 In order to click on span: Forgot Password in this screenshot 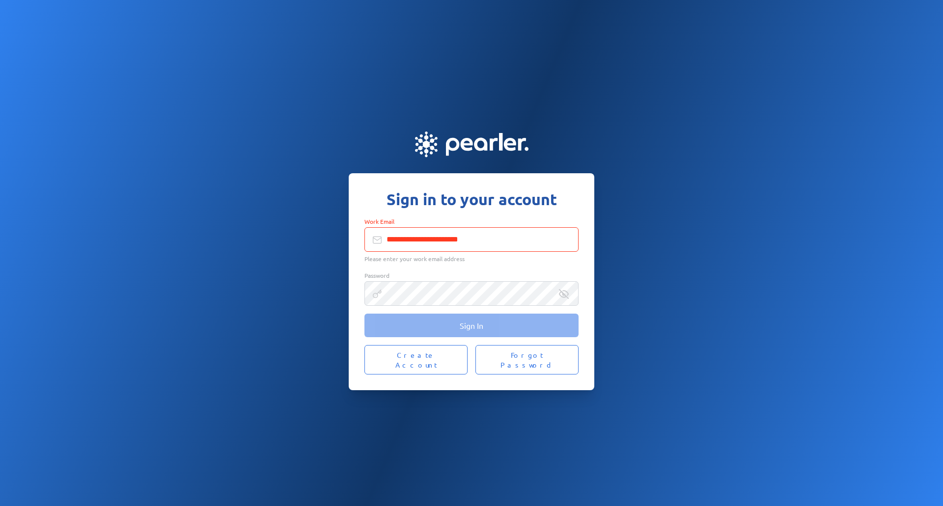, I will do `click(527, 360)`.